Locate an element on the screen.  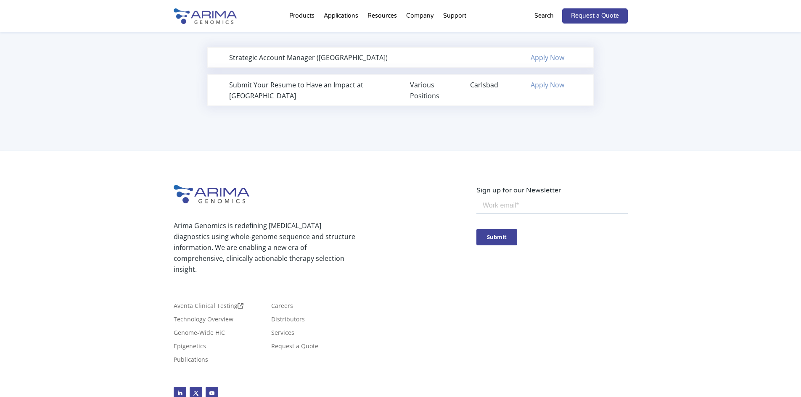
a: Epigenetics is located at coordinates (190, 348).